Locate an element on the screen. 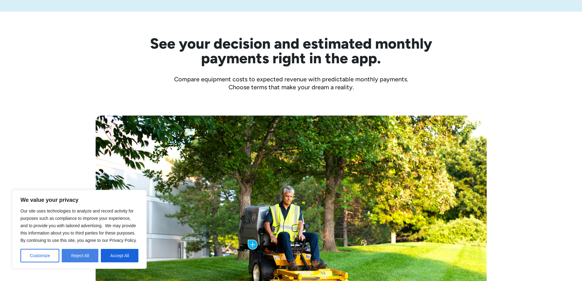  button: Accept All is located at coordinates (119, 255).